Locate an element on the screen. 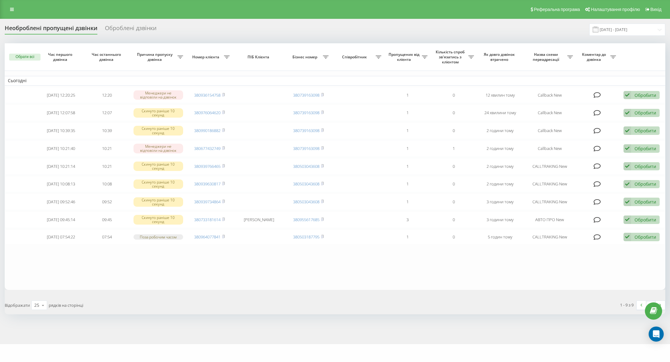 The image size is (670, 362). td: 10:39 is located at coordinates (107, 131).